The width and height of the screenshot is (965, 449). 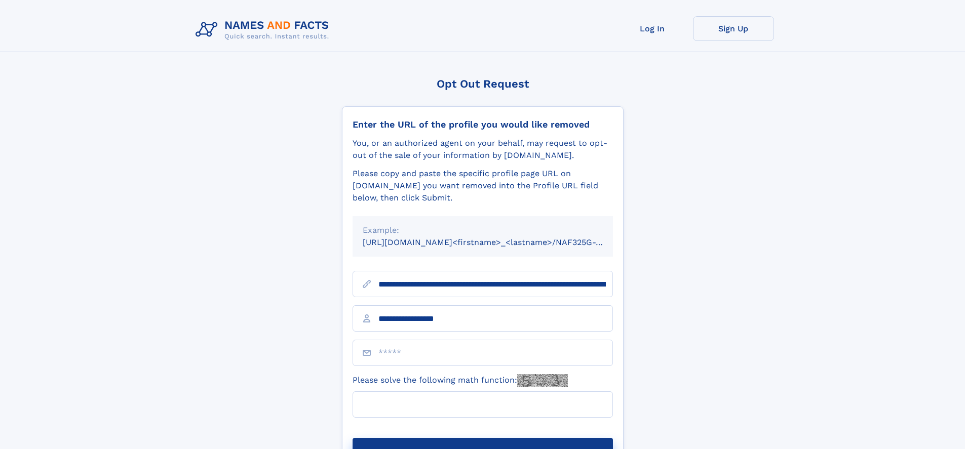 What do you see at coordinates (483, 125) in the screenshot?
I see `div: Enter the URL of the profile you would like removed` at bounding box center [483, 125].